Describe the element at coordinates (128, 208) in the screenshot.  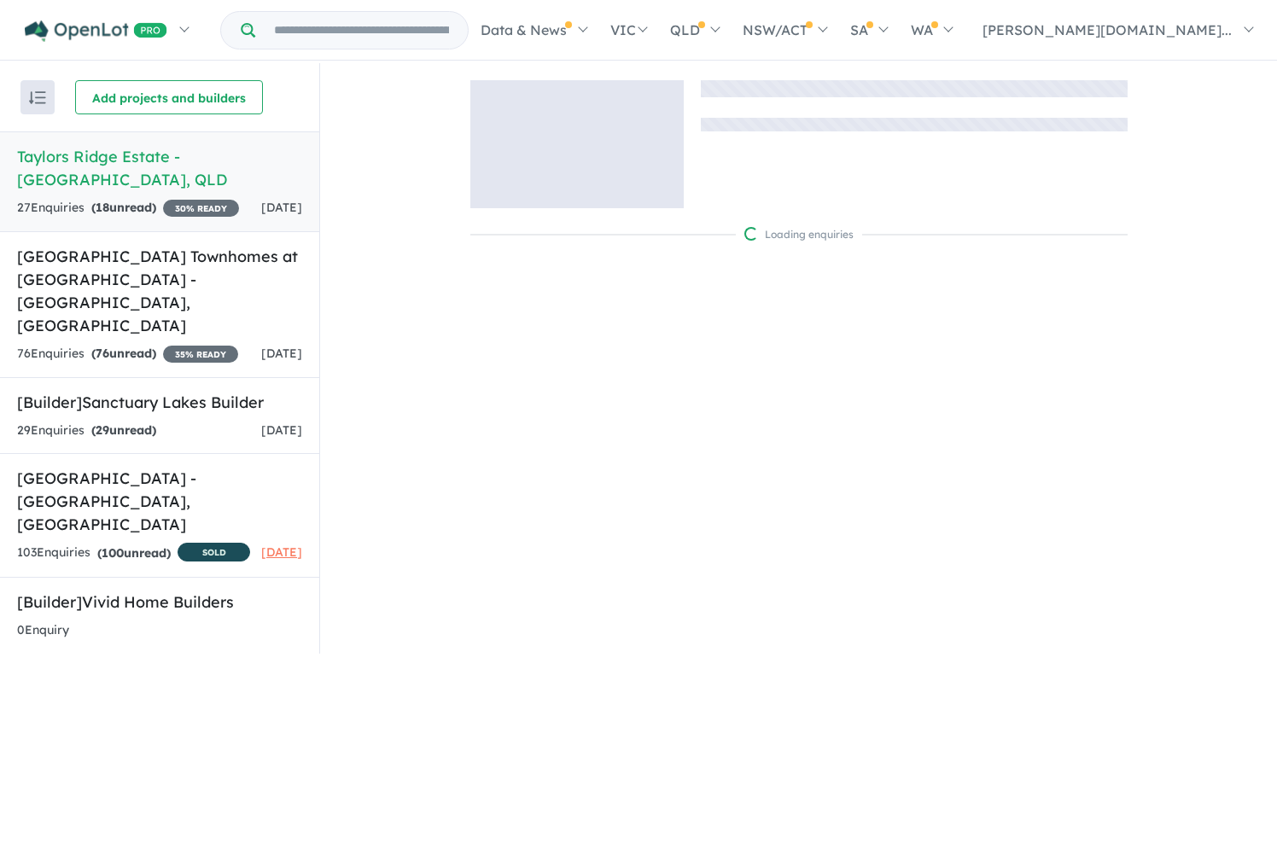
I see `div: 27 Enquir ies` at that location.